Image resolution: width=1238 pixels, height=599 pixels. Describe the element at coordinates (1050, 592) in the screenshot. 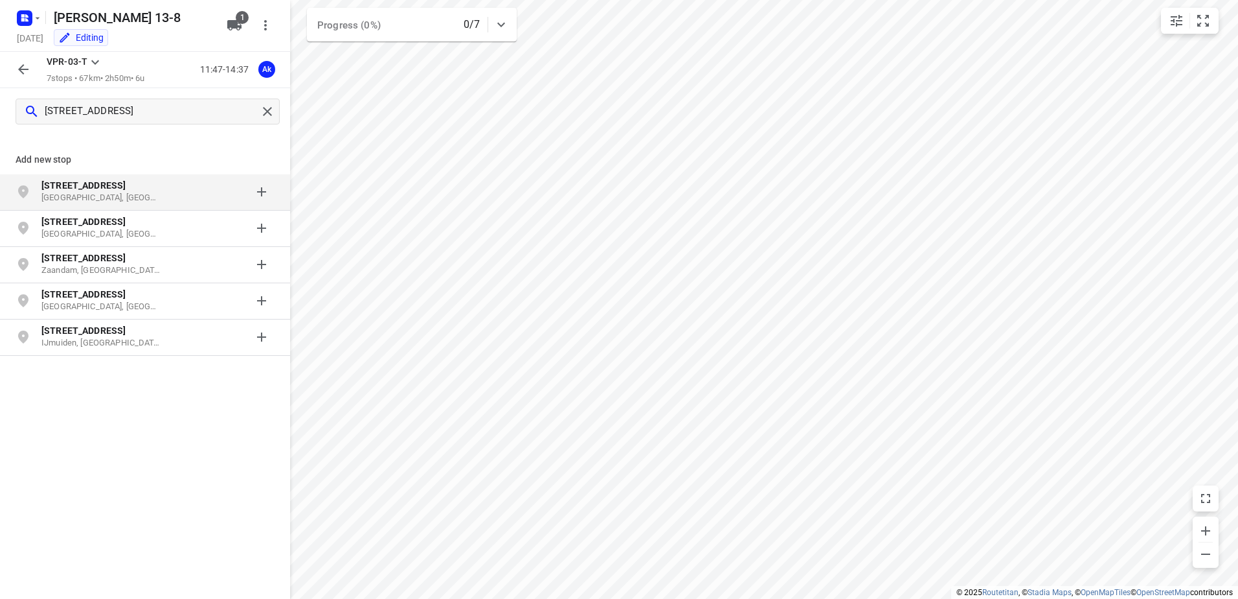

I see `a: Stadia Maps` at that location.